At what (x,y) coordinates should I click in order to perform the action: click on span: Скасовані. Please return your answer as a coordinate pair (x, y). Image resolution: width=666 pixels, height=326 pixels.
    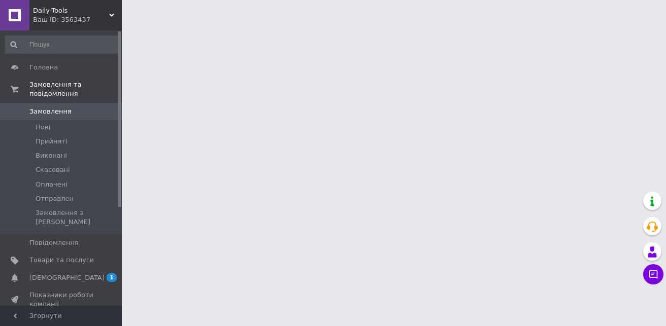
    Looking at the image, I should click on (53, 170).